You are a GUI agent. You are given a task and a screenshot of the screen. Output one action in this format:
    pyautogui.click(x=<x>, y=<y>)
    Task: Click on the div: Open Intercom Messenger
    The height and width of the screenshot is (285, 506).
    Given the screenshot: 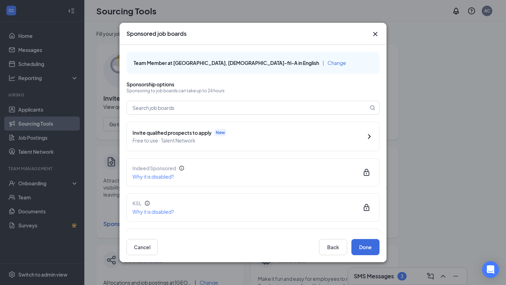 What is the action you would take?
    pyautogui.click(x=491, y=270)
    